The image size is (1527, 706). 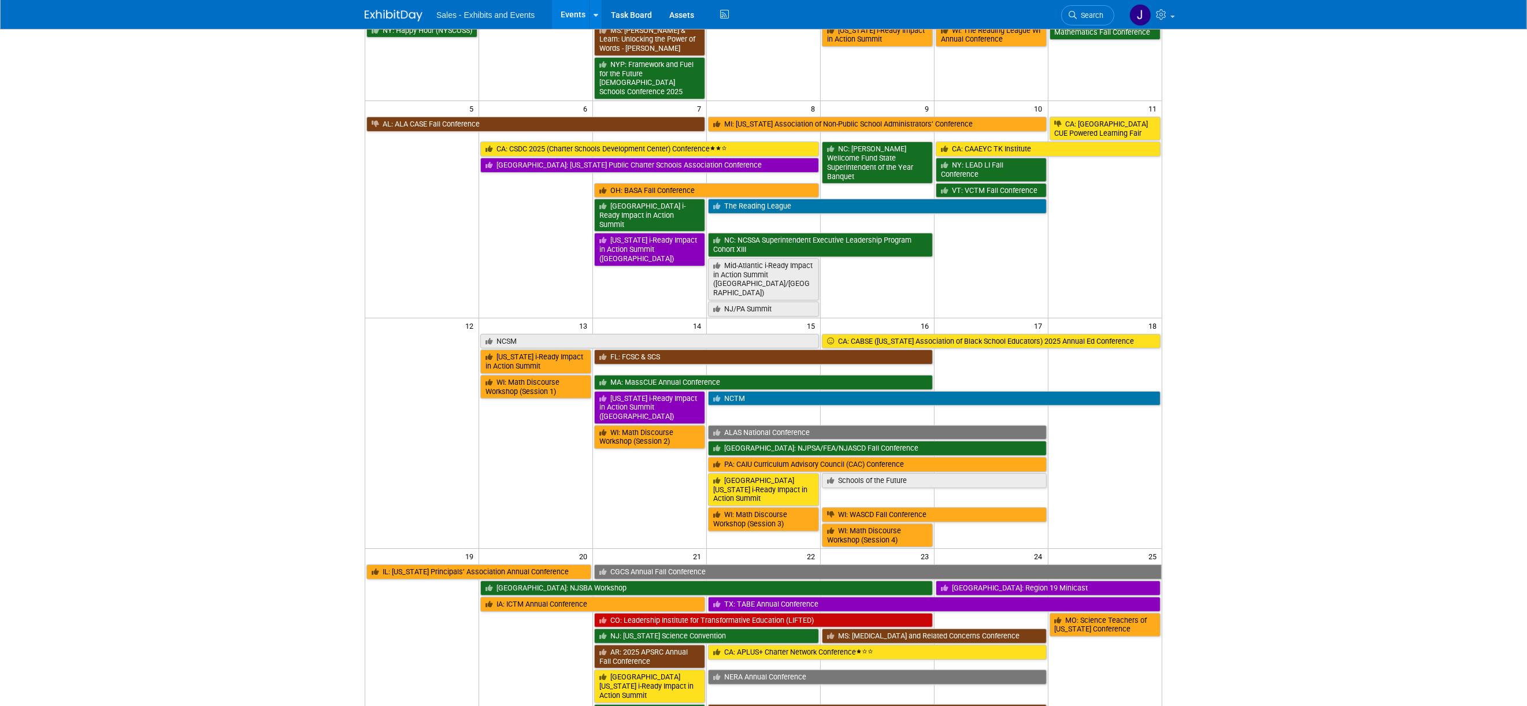 What do you see at coordinates (764, 519) in the screenshot?
I see `a: WI: Math Discourse Workshop (Session 3)` at bounding box center [764, 519].